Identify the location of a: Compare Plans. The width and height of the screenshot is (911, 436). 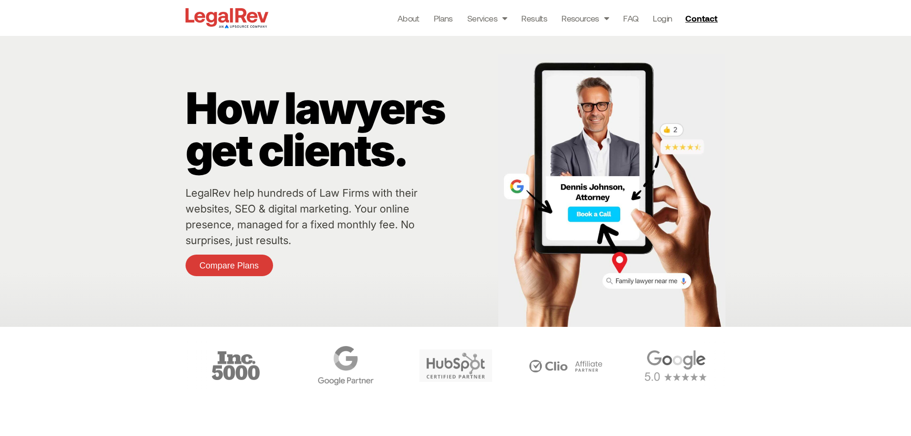
(229, 265).